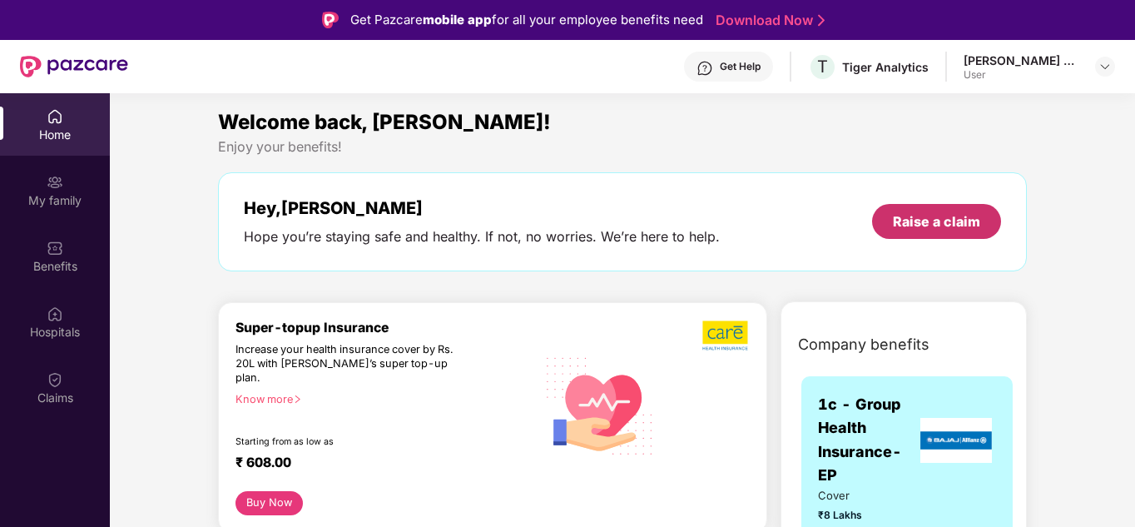 The width and height of the screenshot is (1135, 527). Describe the element at coordinates (55, 182) in the screenshot. I see `img: svg+xml;base64,PHN2ZyB3aWR0aD0iMjAiIGhlaWdodD0iMjAiIHZpZXdCb3g9IjAgMCAyMCAyMCIgZmlsbD0ibm9uZSIgeG...` at that location.